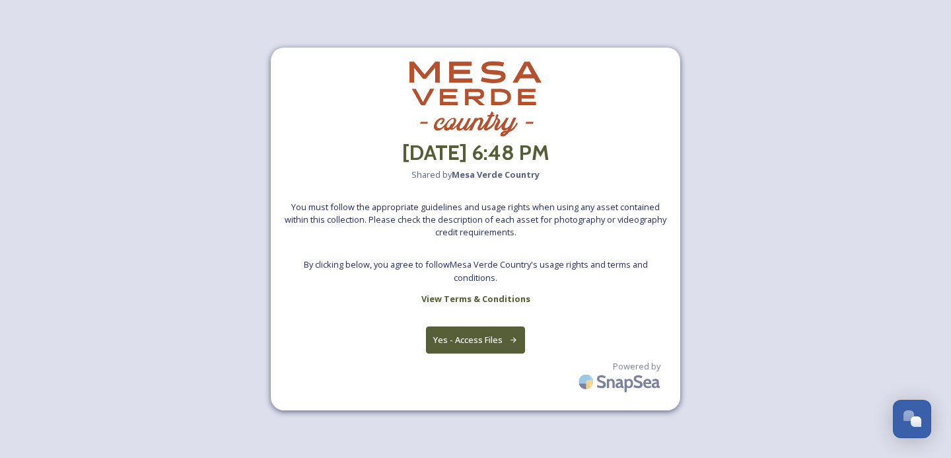 Image resolution: width=951 pixels, height=458 pixels. What do you see at coordinates (476, 299) in the screenshot?
I see `a: View Terms & Conditions` at bounding box center [476, 299].